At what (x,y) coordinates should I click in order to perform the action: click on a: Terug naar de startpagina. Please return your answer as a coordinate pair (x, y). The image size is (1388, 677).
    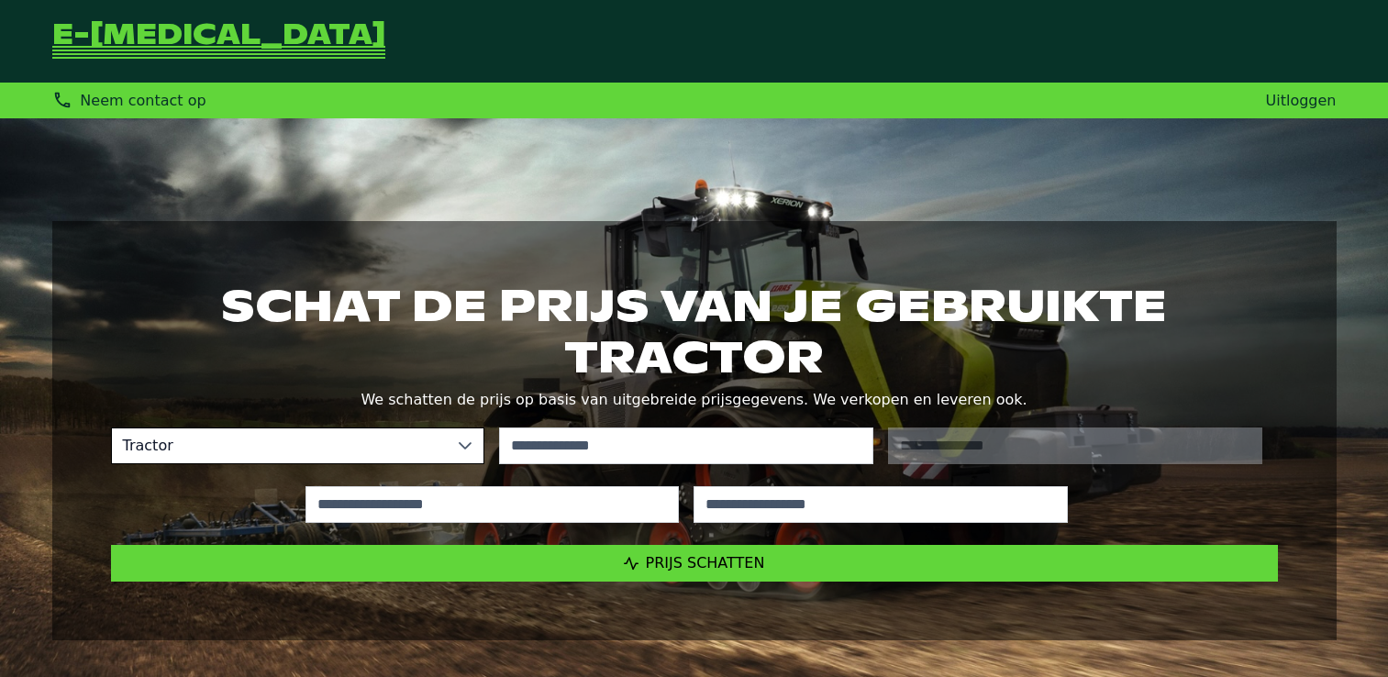
    Looking at the image, I should click on (218, 41).